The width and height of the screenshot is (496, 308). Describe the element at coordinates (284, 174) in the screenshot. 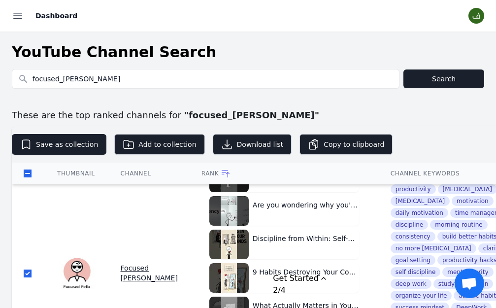

I see `div: Rank` at that location.